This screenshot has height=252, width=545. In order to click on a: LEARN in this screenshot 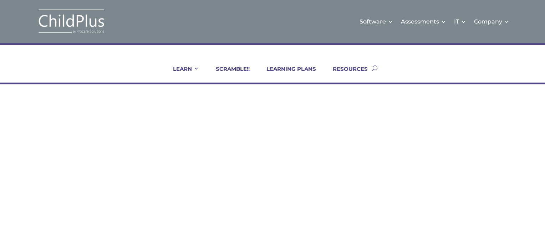, I will do `click(181, 74)`.